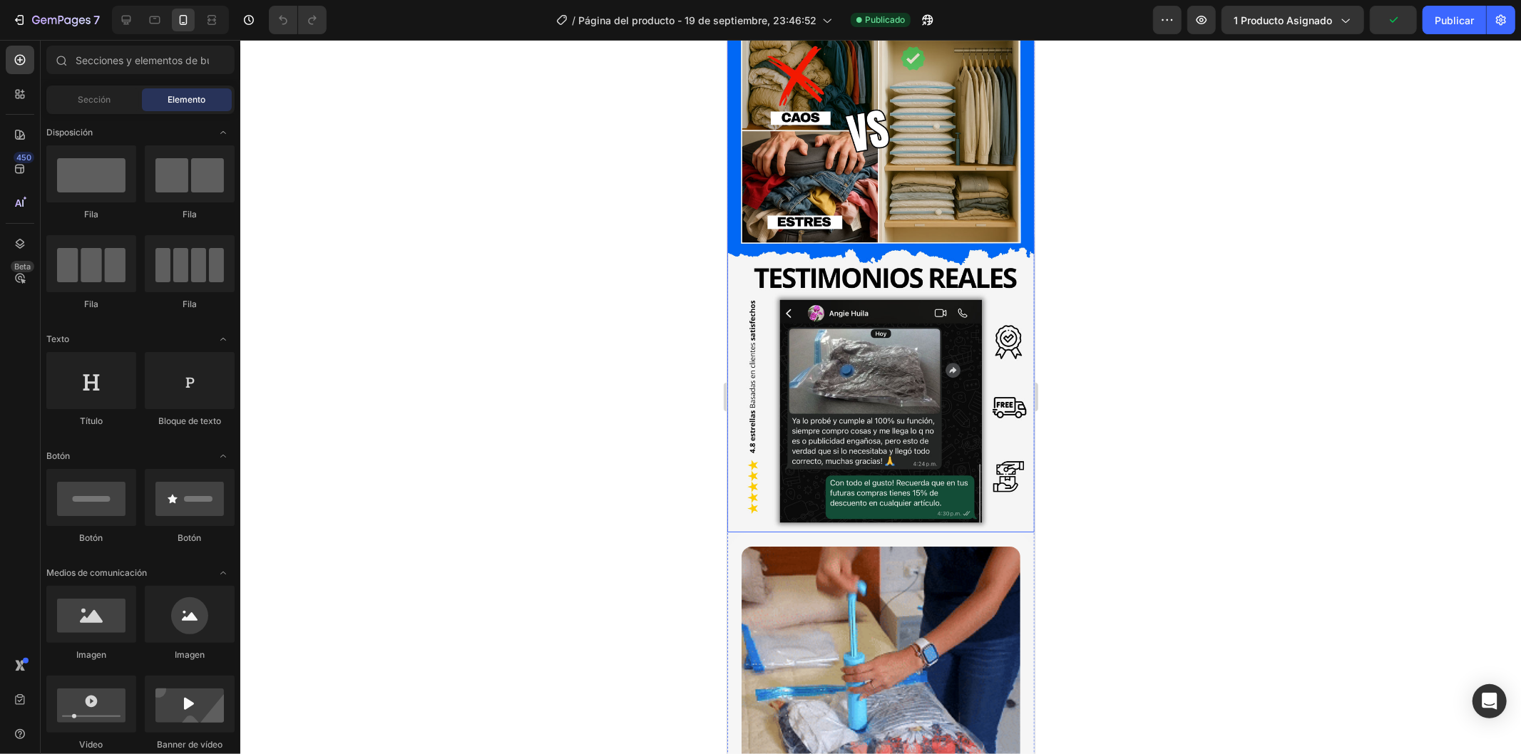  Describe the element at coordinates (140, 60) in the screenshot. I see `input: Secciones y elementos de búsqueda` at that location.